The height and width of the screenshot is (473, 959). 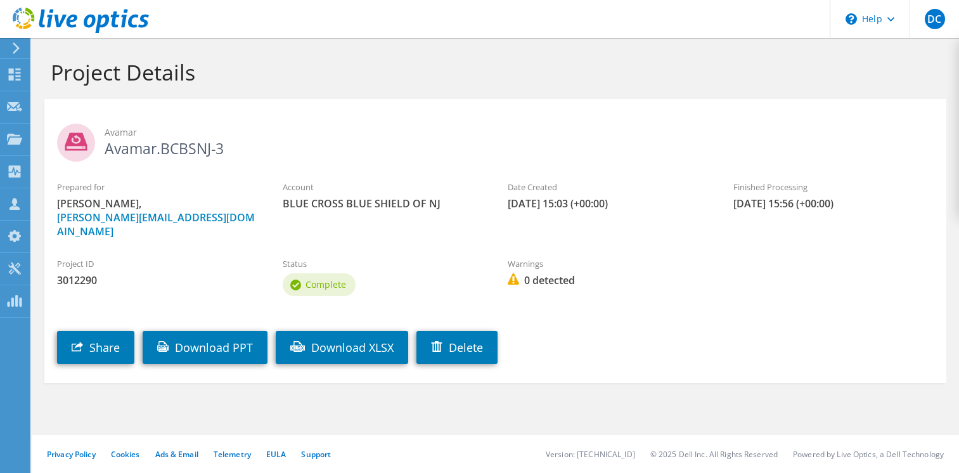 I want to click on label: Warnings, so click(x=608, y=264).